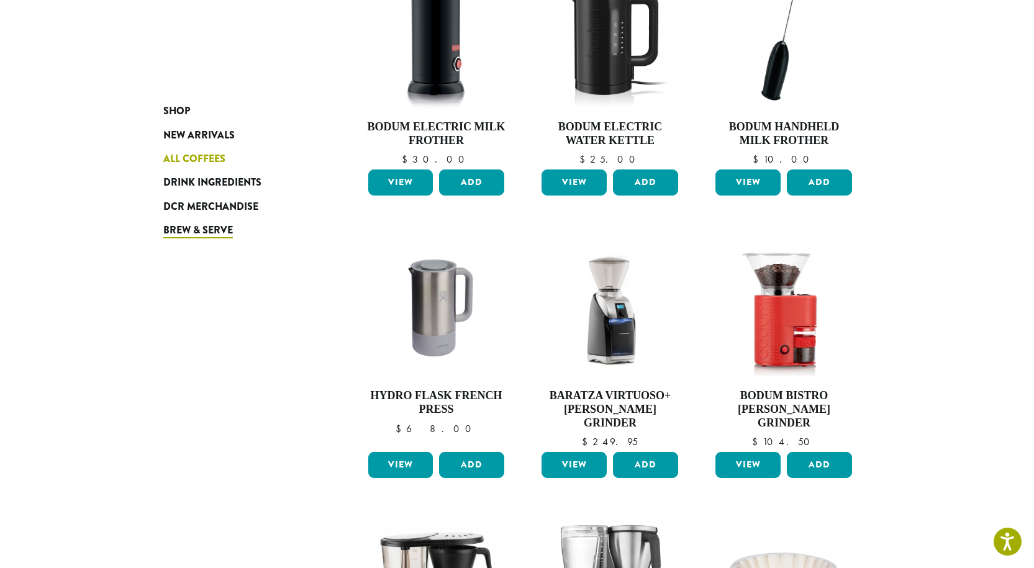 This screenshot has height=568, width=1034. I want to click on h4: Bodum Electric Milk Frother, so click(437, 134).